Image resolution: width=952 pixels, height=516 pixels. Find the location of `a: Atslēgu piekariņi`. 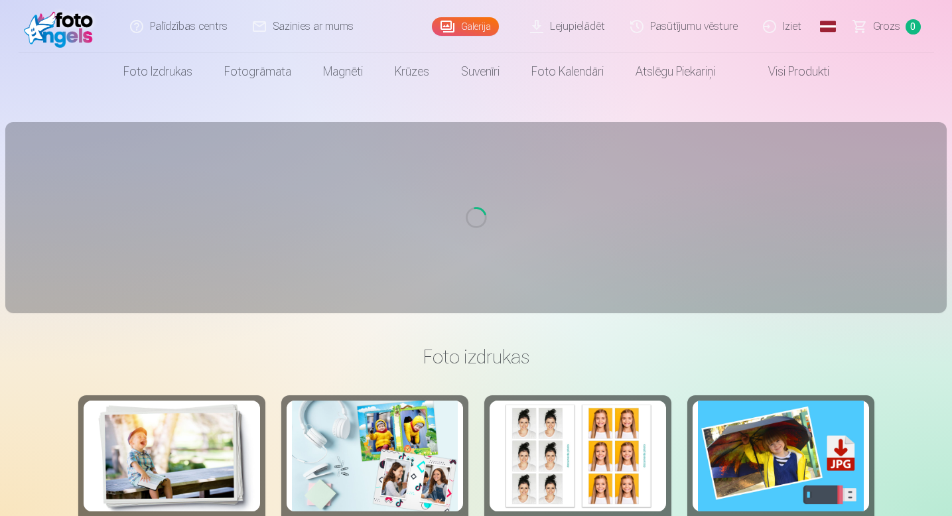

a: Atslēgu piekariņi is located at coordinates (675, 72).